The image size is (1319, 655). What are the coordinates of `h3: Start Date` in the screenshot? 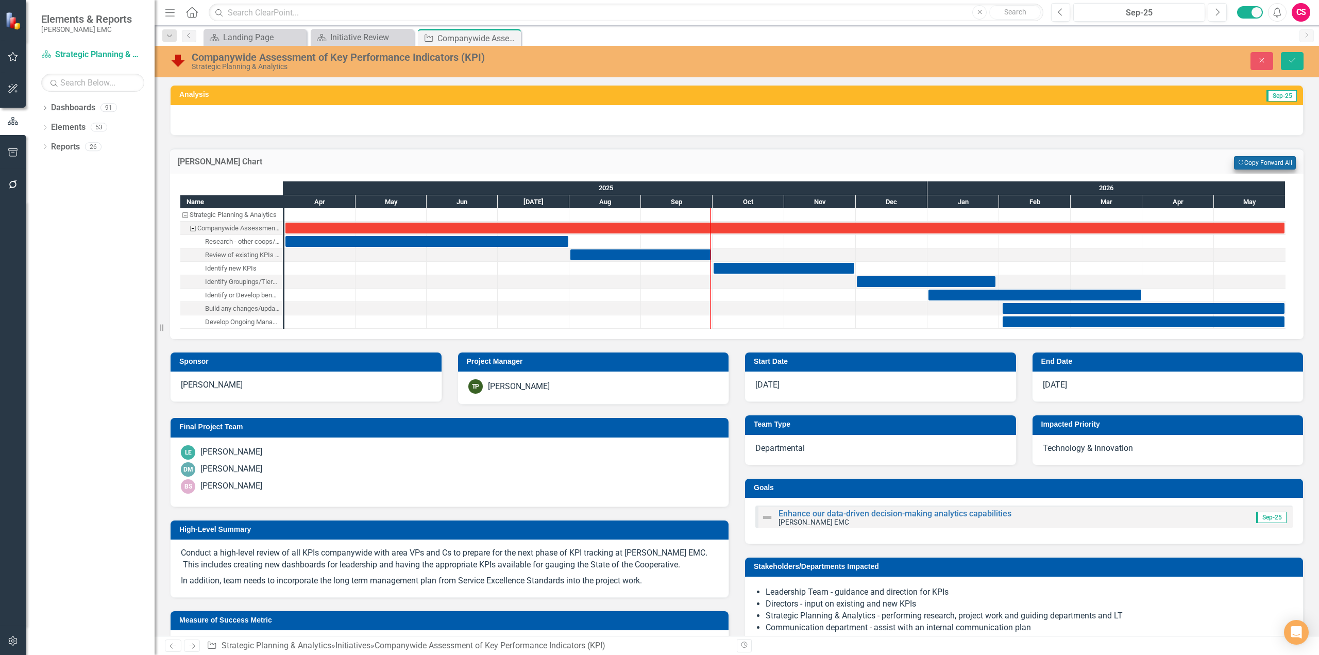 It's located at (882, 361).